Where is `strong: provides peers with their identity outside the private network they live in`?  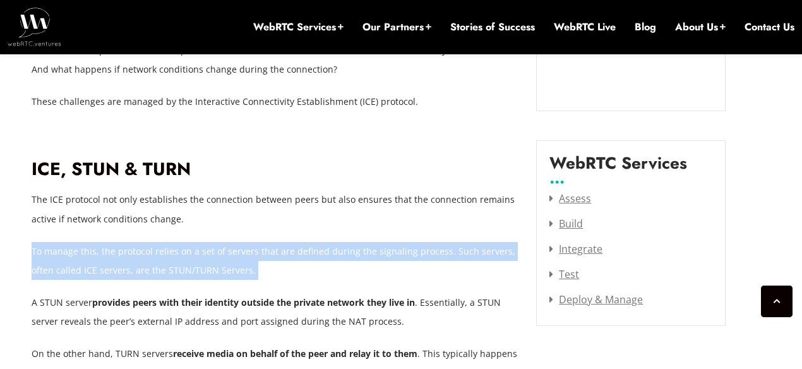
strong: provides peers with their identity outside the private network they live in is located at coordinates (253, 302).